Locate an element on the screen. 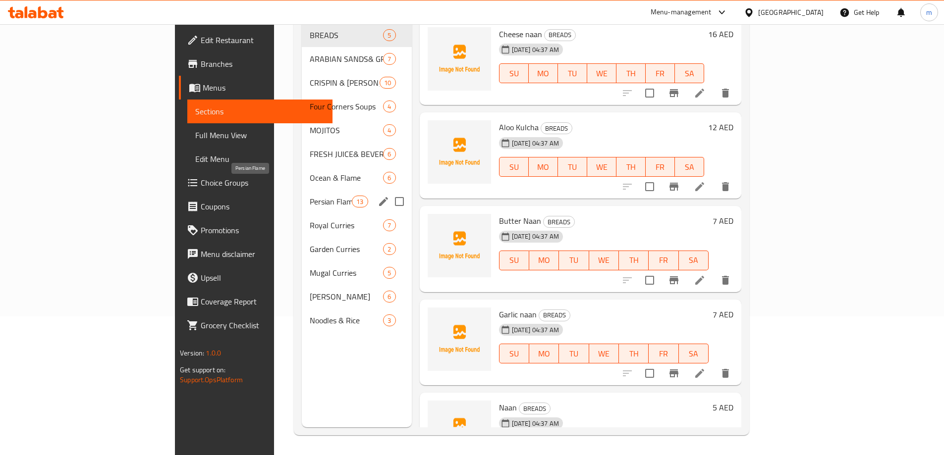  span: FR is located at coordinates (664, 354).